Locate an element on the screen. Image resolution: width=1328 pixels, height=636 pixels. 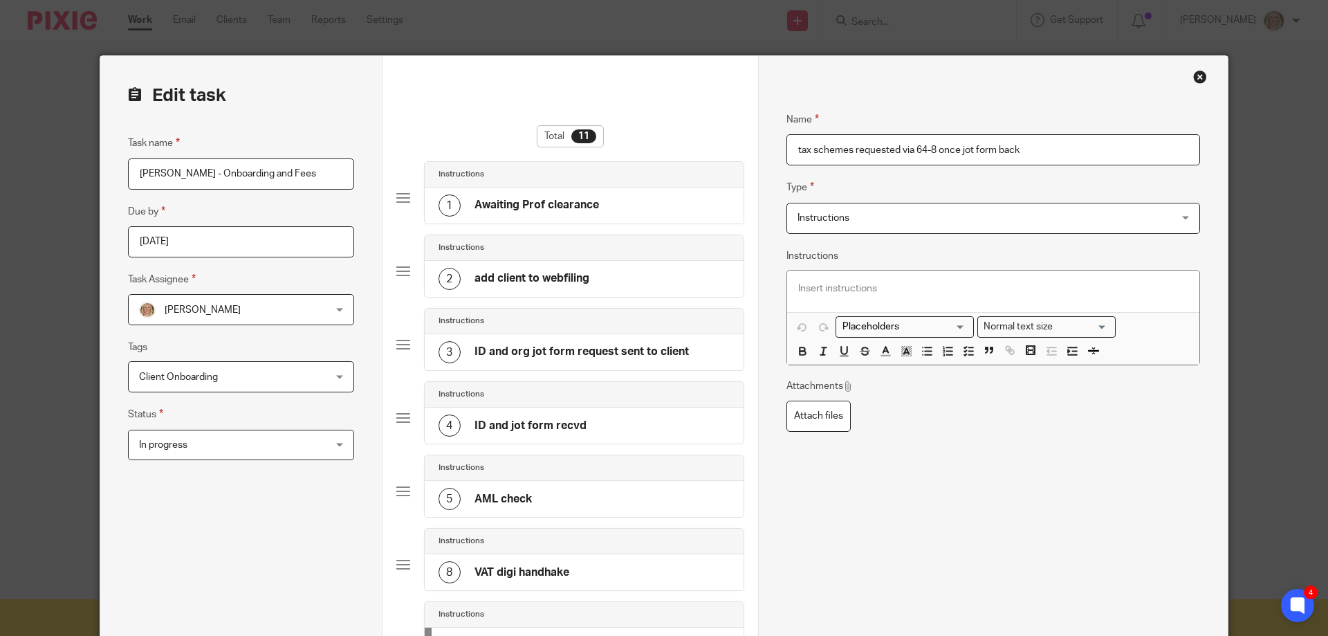
label: Status is located at coordinates (145, 414).